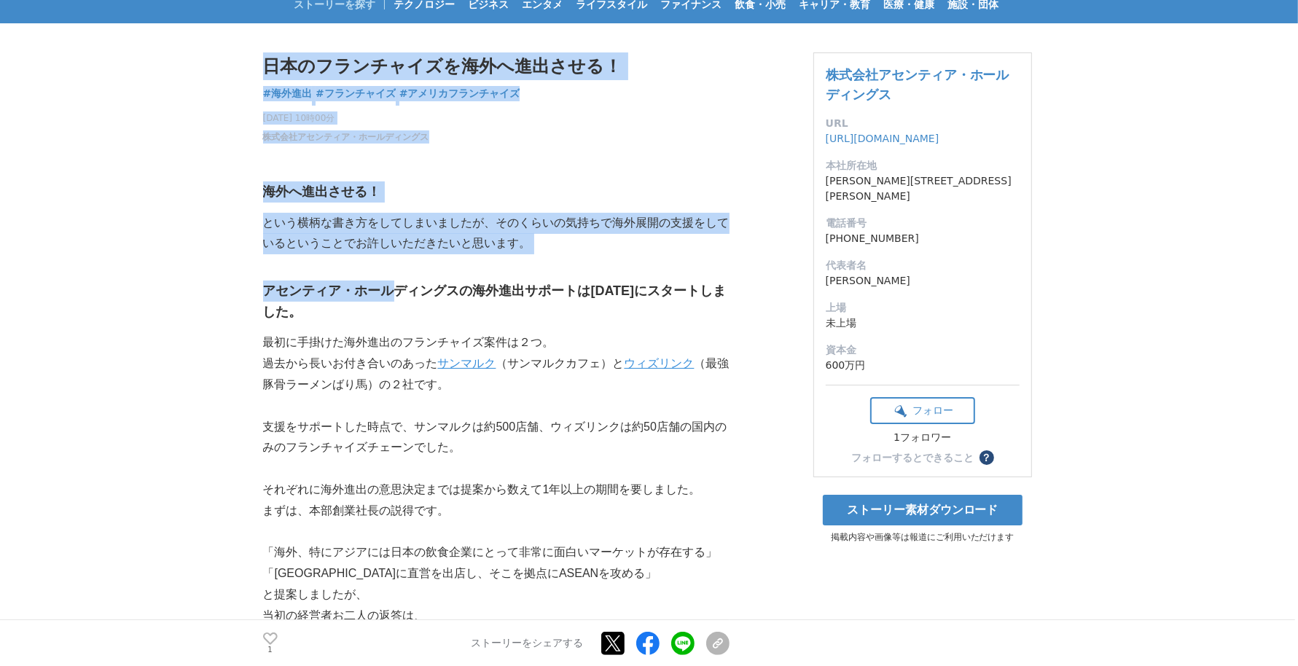 This screenshot has width=1298, height=666. Describe the element at coordinates (923, 165) in the screenshot. I see `dt: 本社所在地` at that location.